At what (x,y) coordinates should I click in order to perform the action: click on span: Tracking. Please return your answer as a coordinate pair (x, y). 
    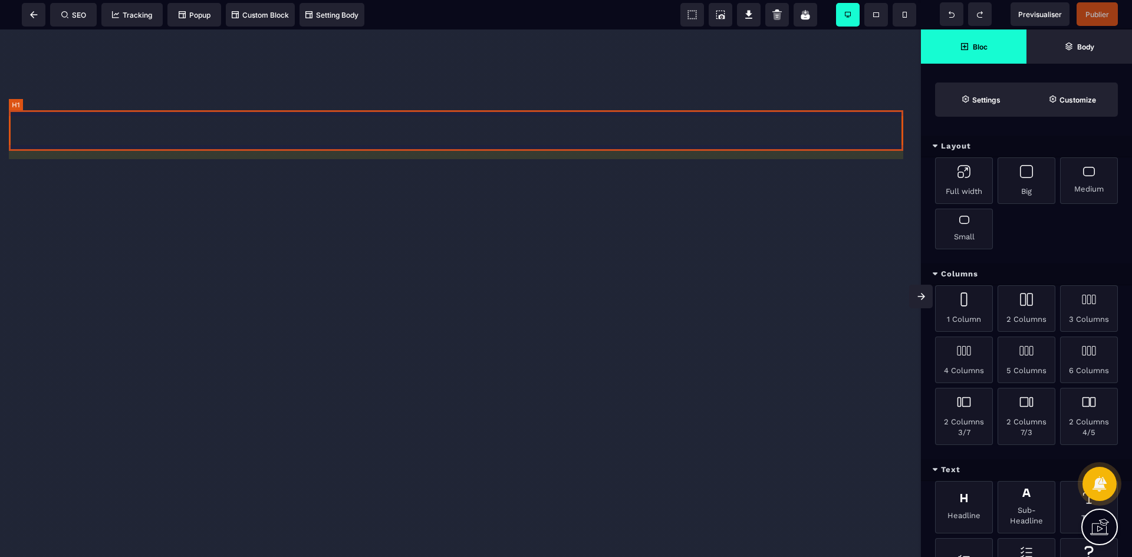
    Looking at the image, I should click on (132, 15).